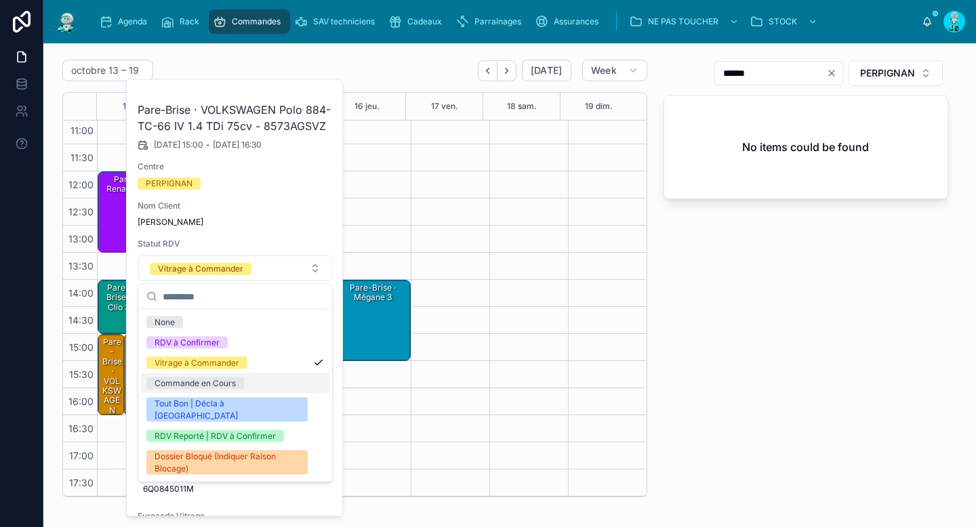 This screenshot has width=976, height=527. What do you see at coordinates (805, 147) in the screenshot?
I see `h2: No items could be found` at bounding box center [805, 147].